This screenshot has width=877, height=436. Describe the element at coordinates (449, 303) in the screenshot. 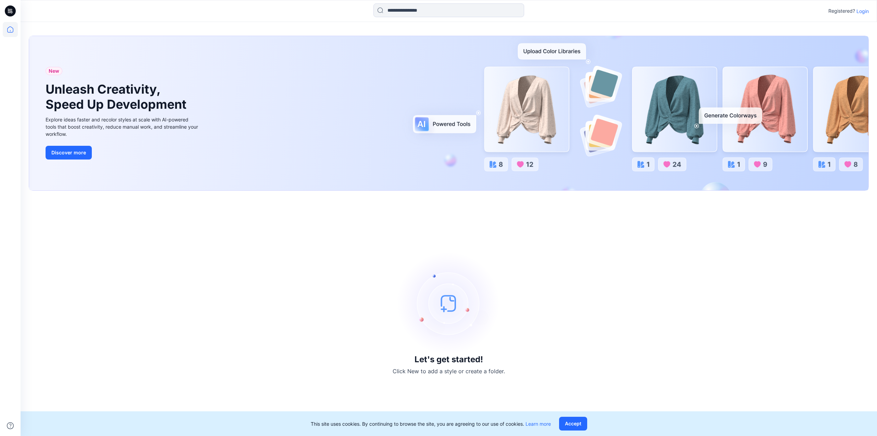

I see `img: empty-state-image.svg` at that location.